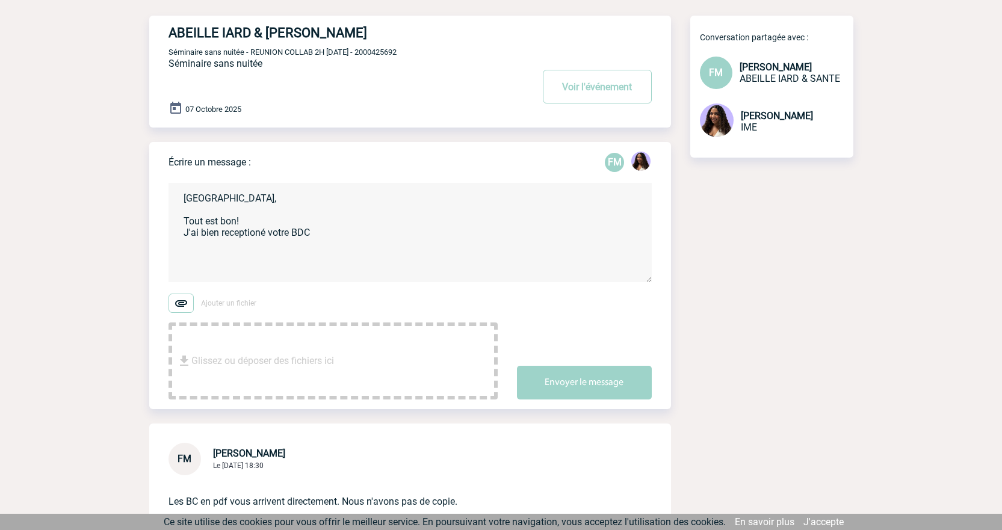 Image resolution: width=1002 pixels, height=530 pixels. Describe the element at coordinates (777, 37) in the screenshot. I see `p: Conversation partagée avec :` at that location.